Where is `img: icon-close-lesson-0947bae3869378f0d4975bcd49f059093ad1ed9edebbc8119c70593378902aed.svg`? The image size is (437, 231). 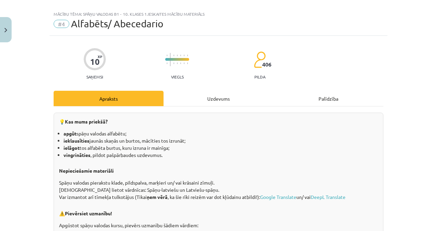
img: icon-close-lesson-0947bae3869378f0d4975bcd49f059093ad1ed9edebbc8119c70593378902aed.svg is located at coordinates (6, 30).